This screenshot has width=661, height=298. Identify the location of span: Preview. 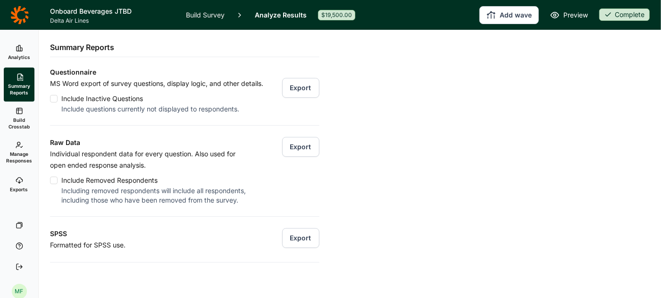
(576, 15).